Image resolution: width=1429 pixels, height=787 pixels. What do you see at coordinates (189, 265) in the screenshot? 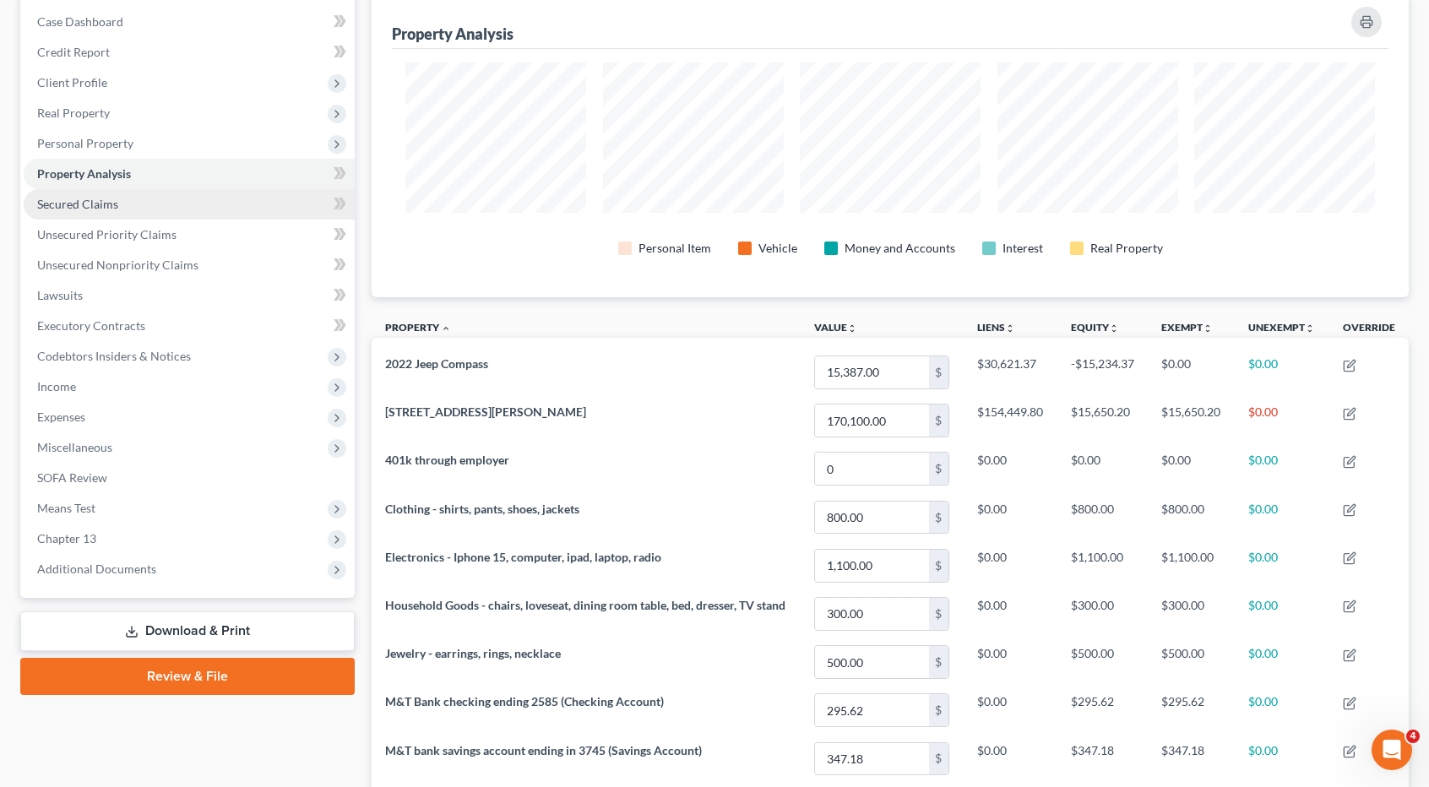
I see `a: Unsecured Nonpriority Claims` at bounding box center [189, 265].